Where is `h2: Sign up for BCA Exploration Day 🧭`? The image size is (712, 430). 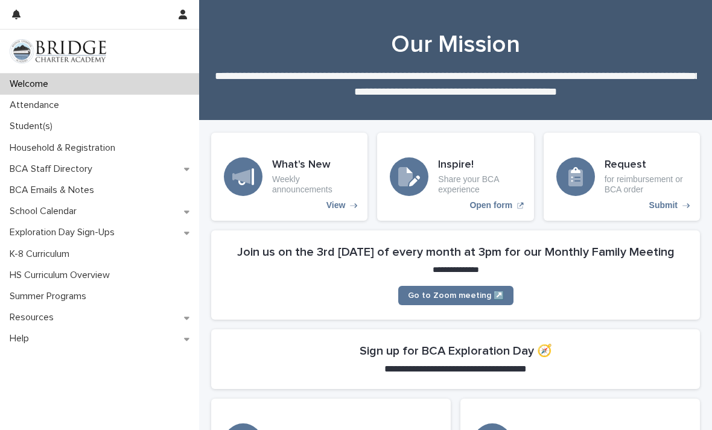
h2: Sign up for BCA Exploration Day 🧭 is located at coordinates (456, 351).